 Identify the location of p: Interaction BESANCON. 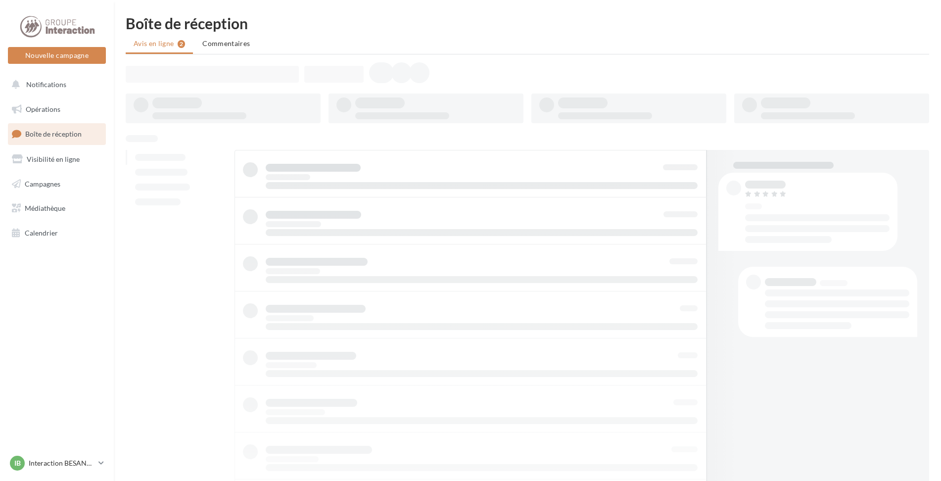
(61, 463).